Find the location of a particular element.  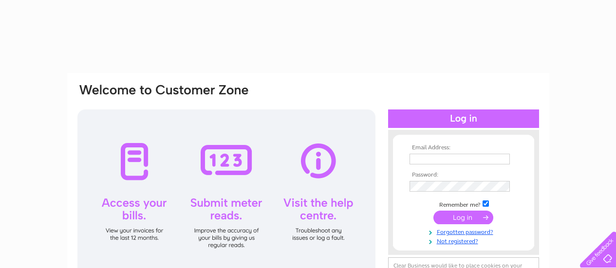

th: Email Address: is located at coordinates (463, 148).